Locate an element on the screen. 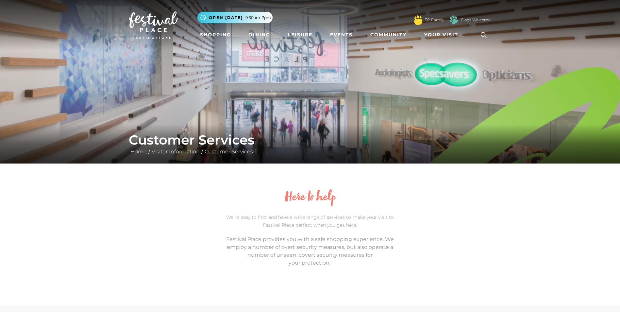 This screenshot has width=620, height=312. a: Community is located at coordinates (388, 35).